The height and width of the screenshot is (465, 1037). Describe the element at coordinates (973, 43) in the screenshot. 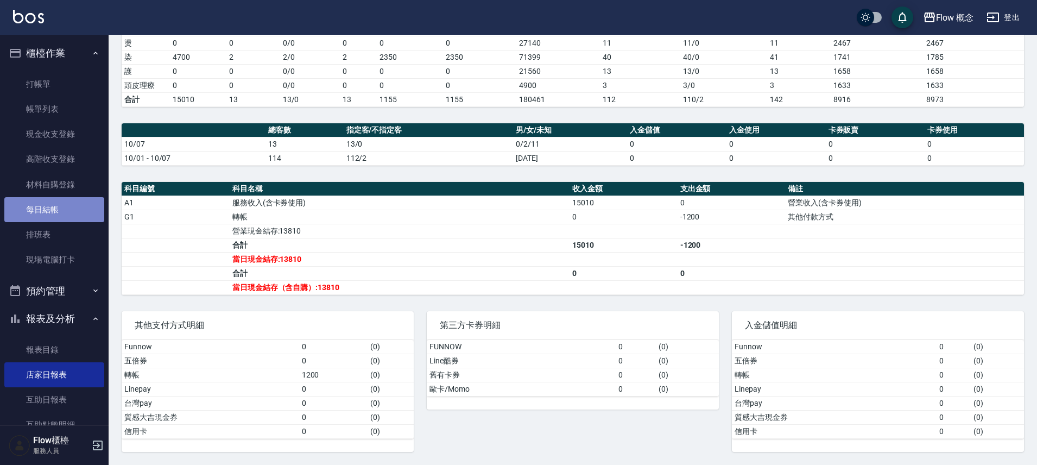

I see `td: 2467` at that location.